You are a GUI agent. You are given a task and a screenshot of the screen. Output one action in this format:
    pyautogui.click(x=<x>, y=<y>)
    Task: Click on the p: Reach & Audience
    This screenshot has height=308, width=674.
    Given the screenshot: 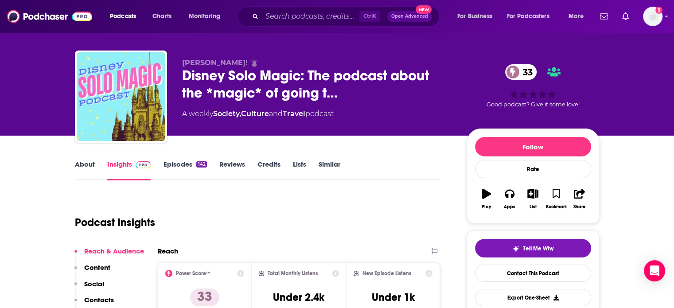 What is the action you would take?
    pyautogui.click(x=114, y=251)
    